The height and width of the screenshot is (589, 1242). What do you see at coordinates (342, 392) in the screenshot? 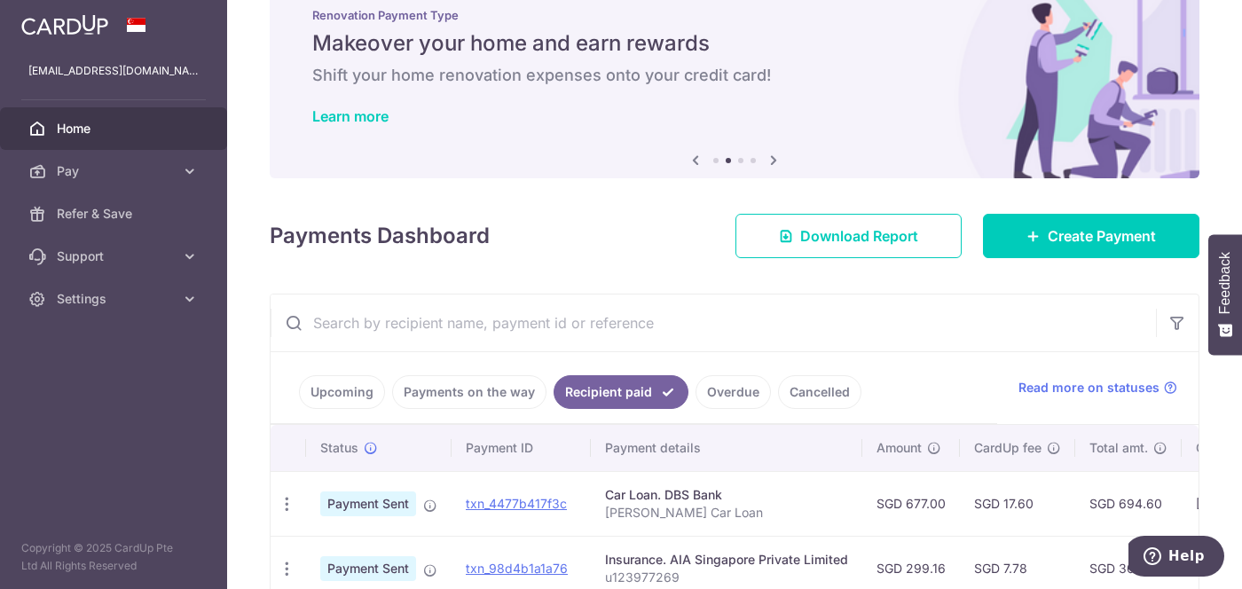
I see `a: Upcoming` at bounding box center [342, 392].